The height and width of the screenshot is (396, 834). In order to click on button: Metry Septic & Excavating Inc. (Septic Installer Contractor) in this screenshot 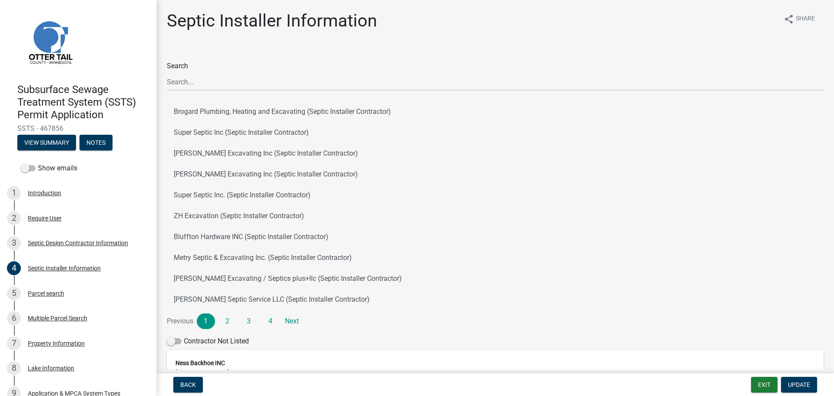, I will do `click(495, 258)`.